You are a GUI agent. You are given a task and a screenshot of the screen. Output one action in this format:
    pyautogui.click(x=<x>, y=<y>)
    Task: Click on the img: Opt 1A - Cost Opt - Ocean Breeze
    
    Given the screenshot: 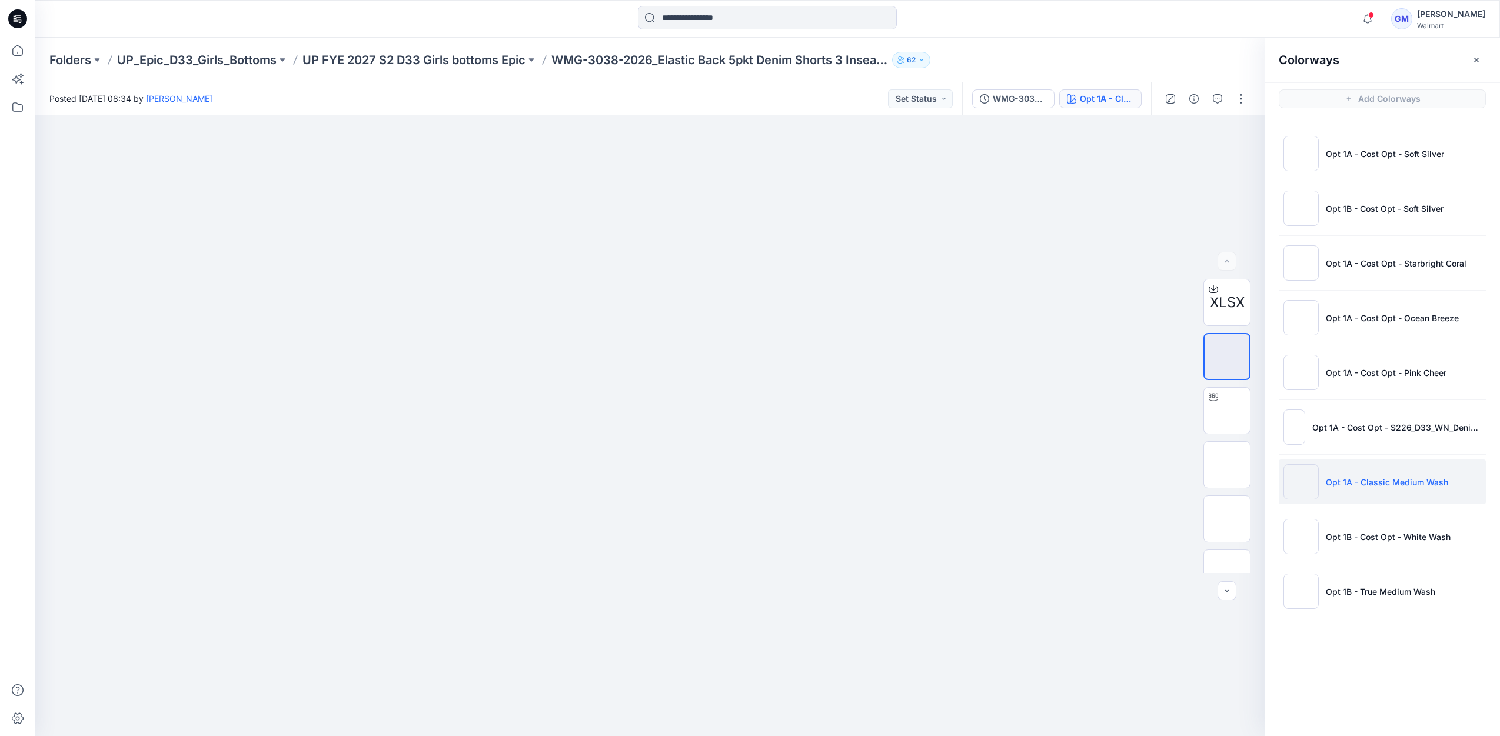 What is the action you would take?
    pyautogui.click(x=1301, y=318)
    